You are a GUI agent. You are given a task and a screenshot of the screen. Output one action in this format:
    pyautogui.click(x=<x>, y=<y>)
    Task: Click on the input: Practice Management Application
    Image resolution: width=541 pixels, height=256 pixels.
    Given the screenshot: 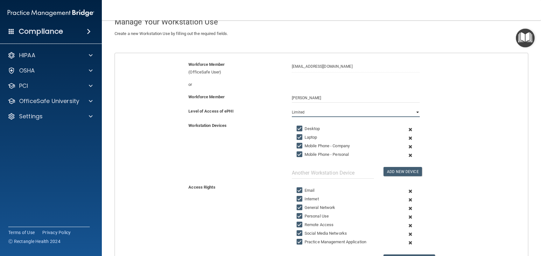 What is the action you would take?
    pyautogui.click(x=300, y=242)
    